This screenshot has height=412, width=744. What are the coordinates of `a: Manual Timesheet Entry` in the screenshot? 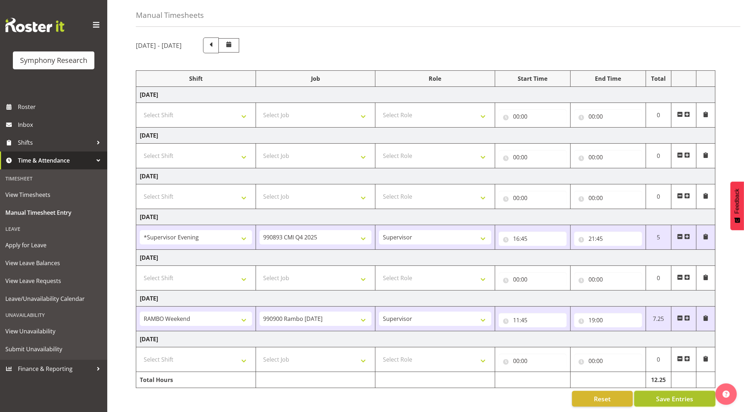 It's located at (54, 213).